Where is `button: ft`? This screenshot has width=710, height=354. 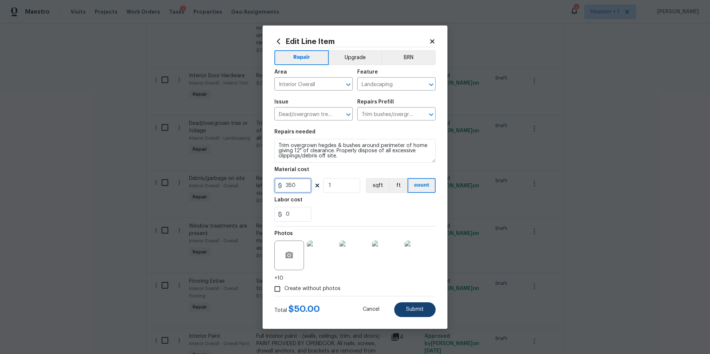 button: ft is located at coordinates (398, 186).